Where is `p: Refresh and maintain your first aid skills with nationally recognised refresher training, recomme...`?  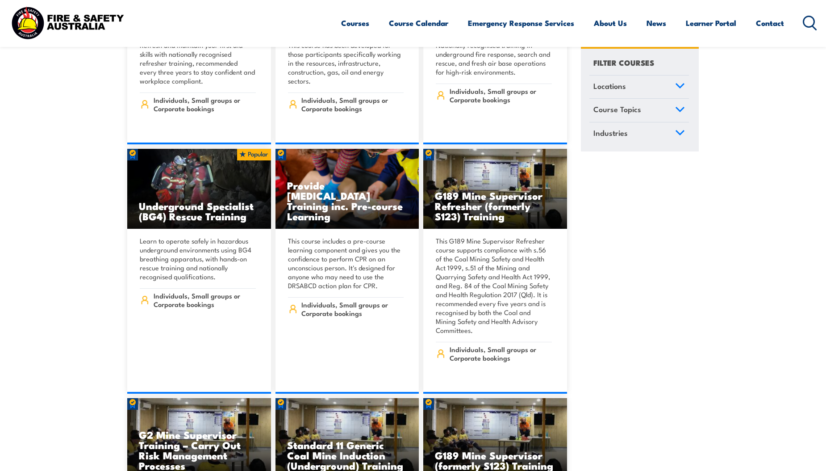
p: Refresh and maintain your first aid skills with nationally recognised refresher training, recomme... is located at coordinates (198, 63).